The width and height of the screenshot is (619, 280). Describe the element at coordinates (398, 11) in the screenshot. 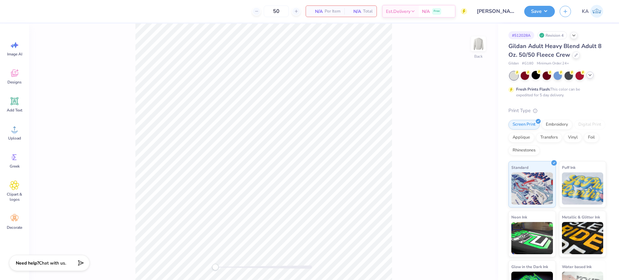

I see `span: Est. Delivery` at that location.